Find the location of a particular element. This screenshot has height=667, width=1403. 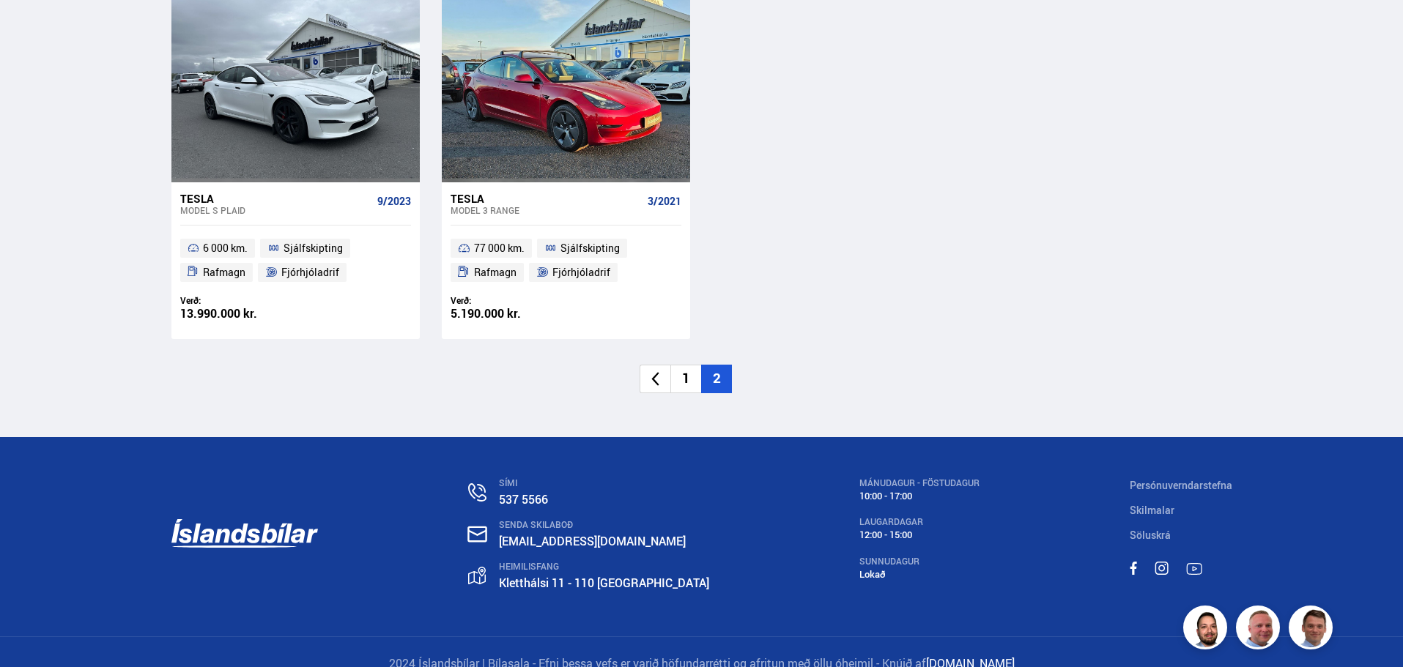

div: Model 3 RANGE is located at coordinates (546, 210).